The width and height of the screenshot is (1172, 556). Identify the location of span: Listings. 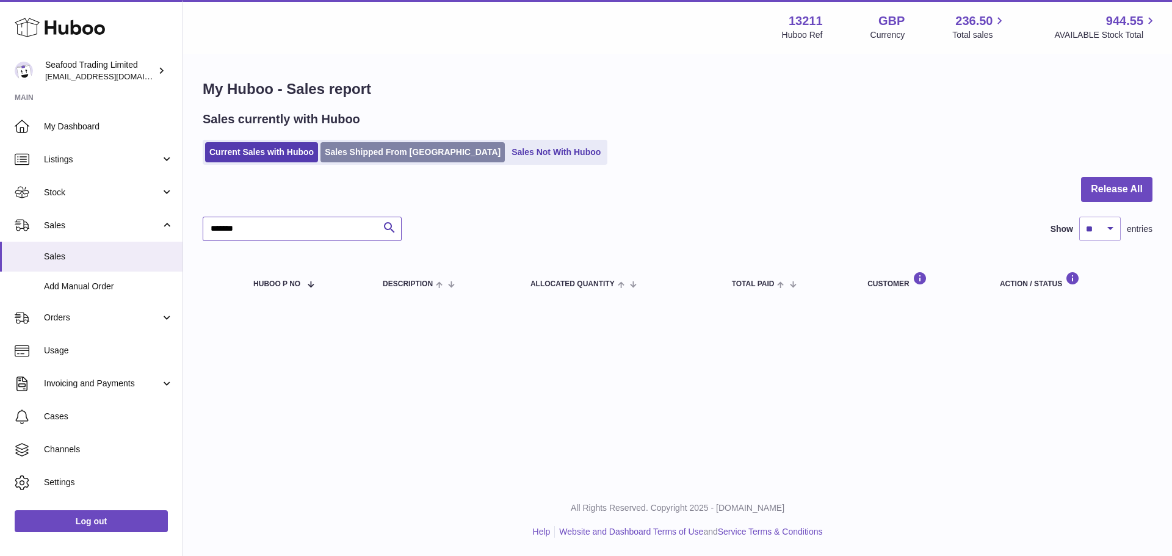
(102, 159).